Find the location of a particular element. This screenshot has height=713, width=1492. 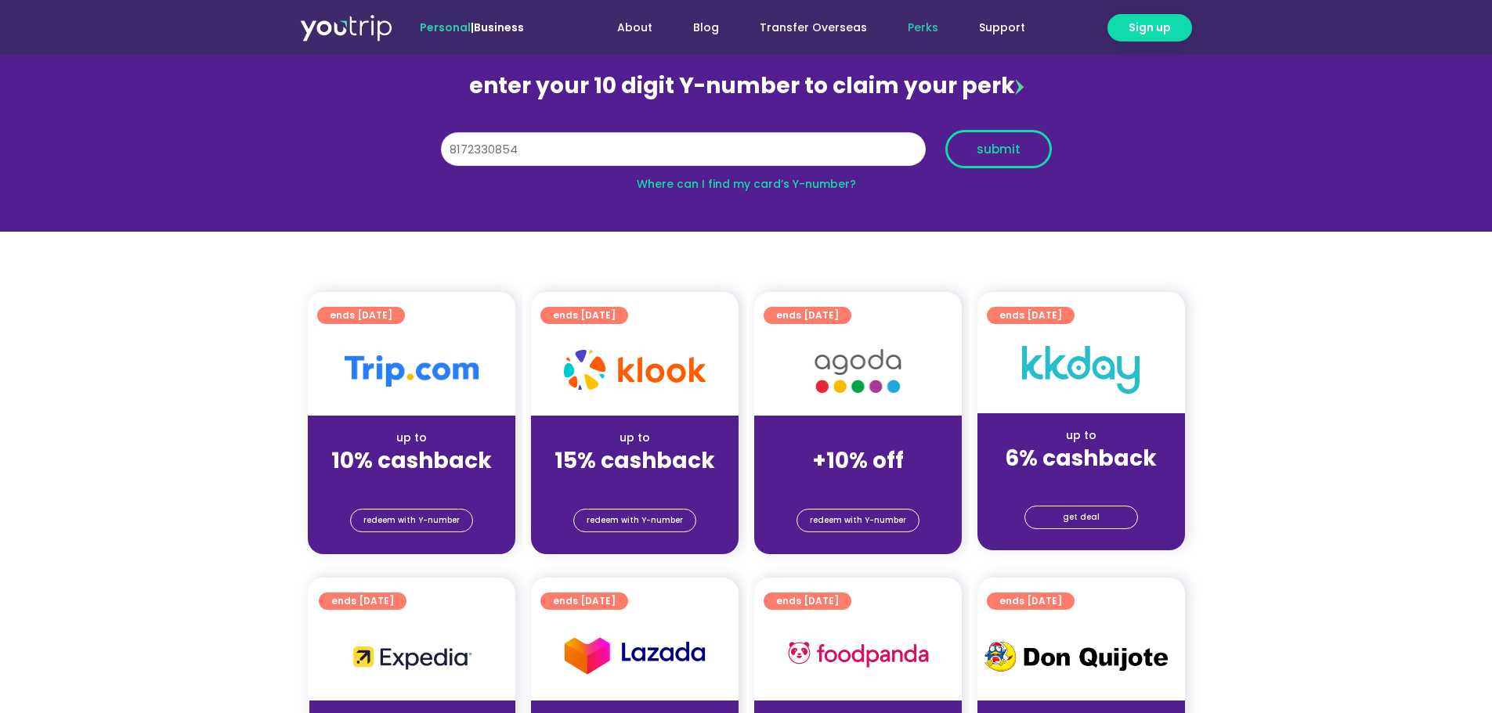

button: submit is located at coordinates (998, 149).